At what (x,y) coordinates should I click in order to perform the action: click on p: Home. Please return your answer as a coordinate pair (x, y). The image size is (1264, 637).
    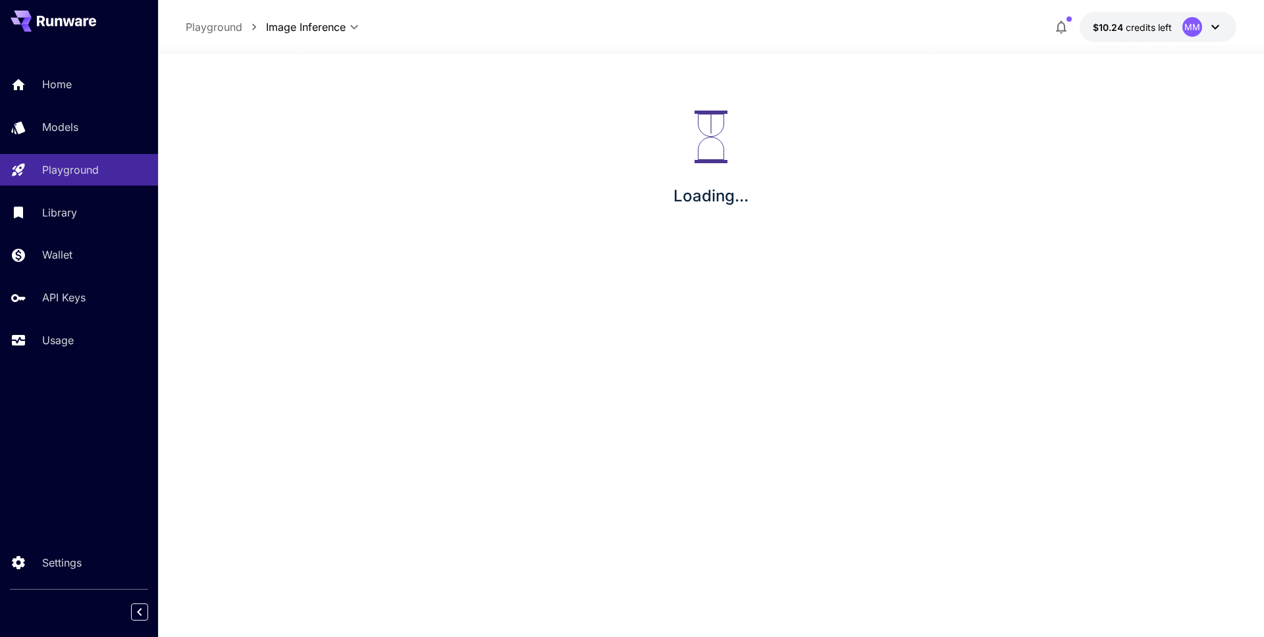
    Looking at the image, I should click on (57, 84).